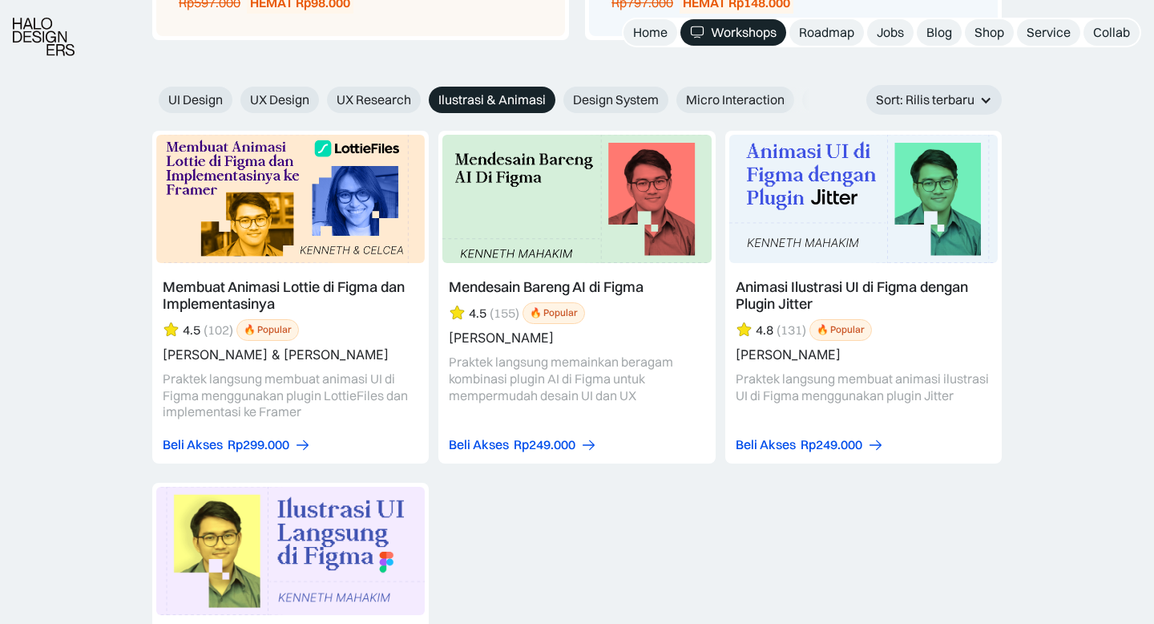 Image resolution: width=1154 pixels, height=624 pixels. What do you see at coordinates (733, 32) in the screenshot?
I see `a: Workshops` at bounding box center [733, 32].